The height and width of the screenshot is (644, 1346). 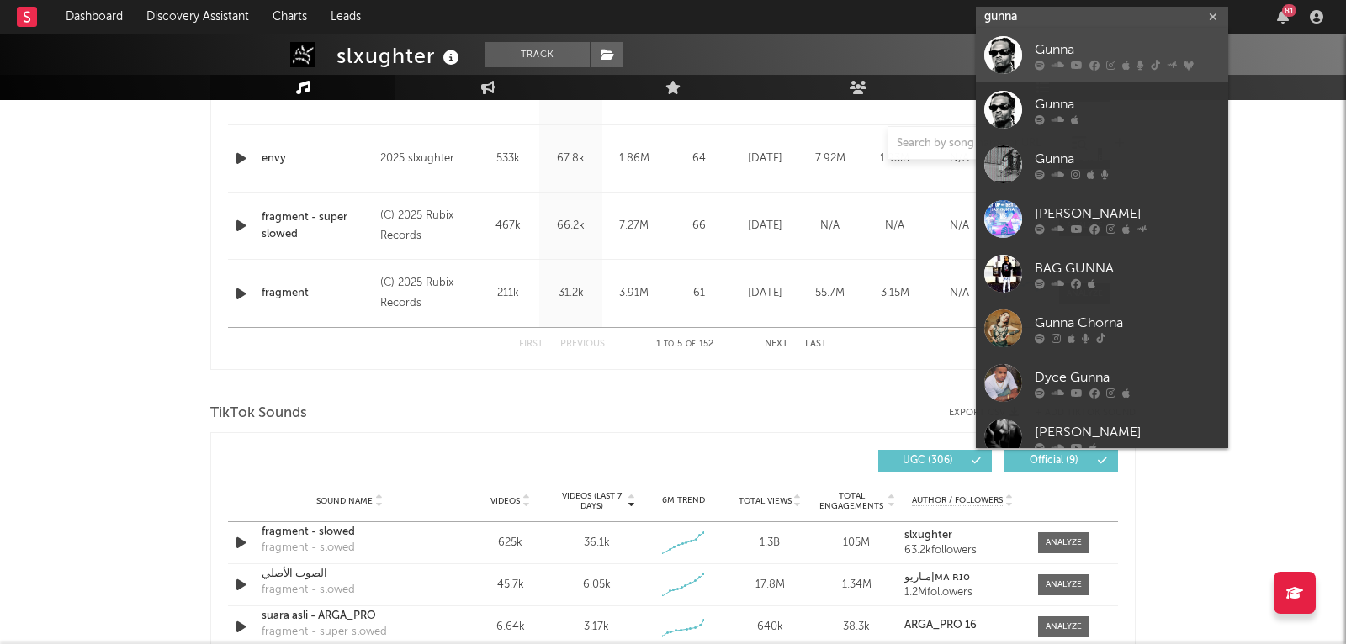 What do you see at coordinates (633, 226) in the screenshot?
I see `div: 7.27M` at bounding box center [633, 226].